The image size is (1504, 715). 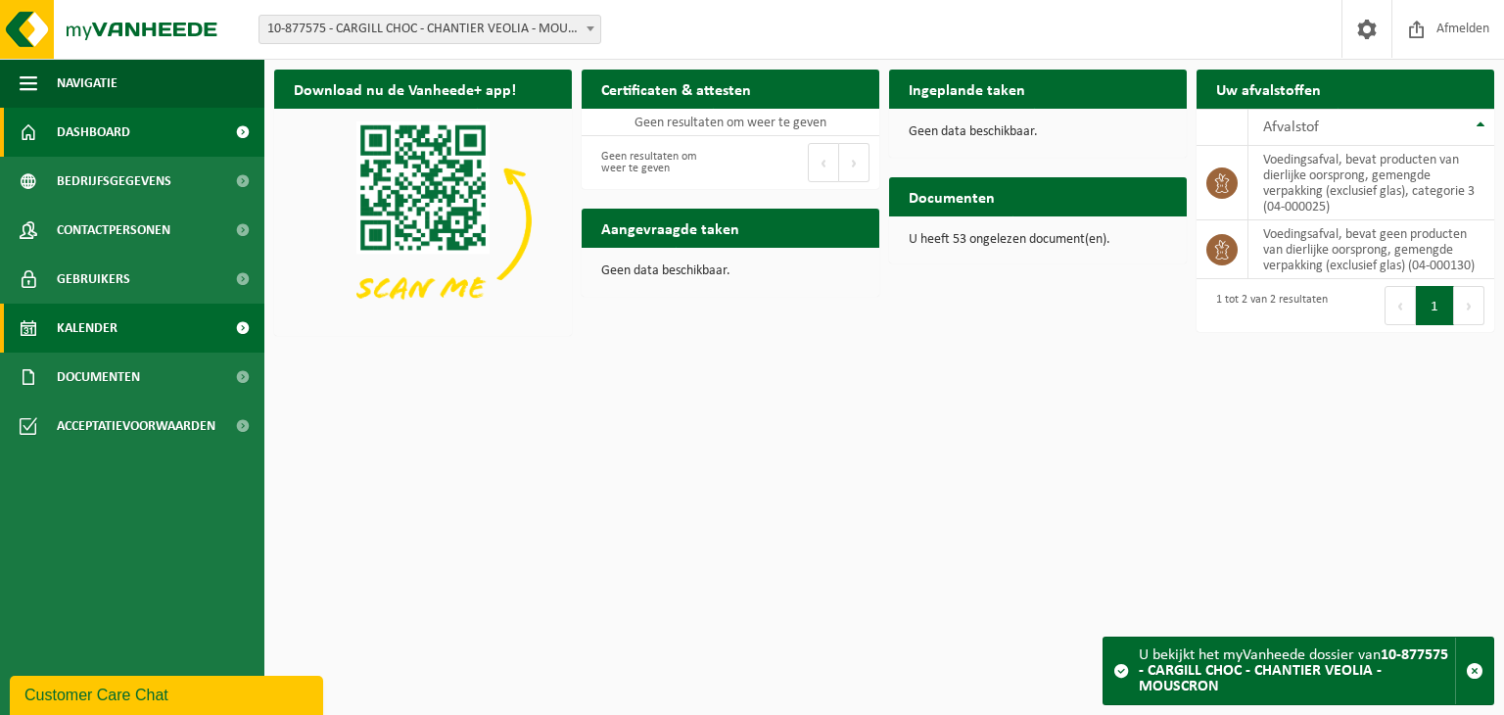 I want to click on p: U heeft 53 ongelezen document(en)., so click(x=1038, y=240).